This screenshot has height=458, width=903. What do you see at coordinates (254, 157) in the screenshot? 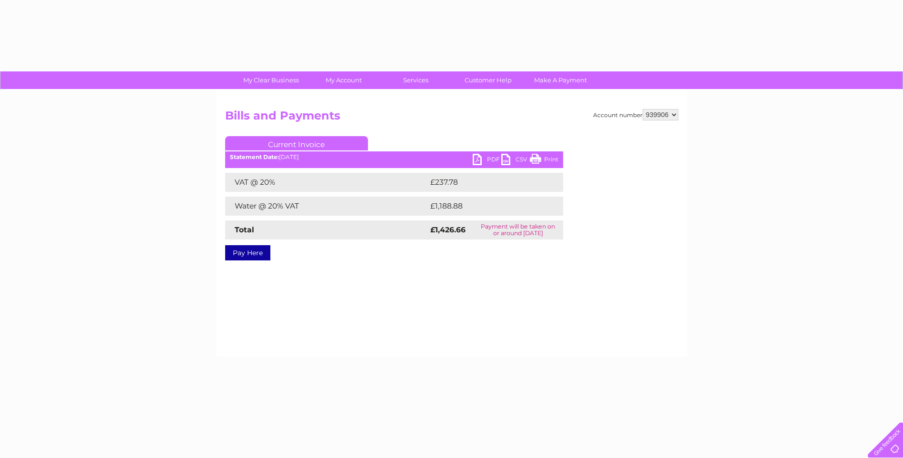
I see `b: Statement Date:` at bounding box center [254, 157].